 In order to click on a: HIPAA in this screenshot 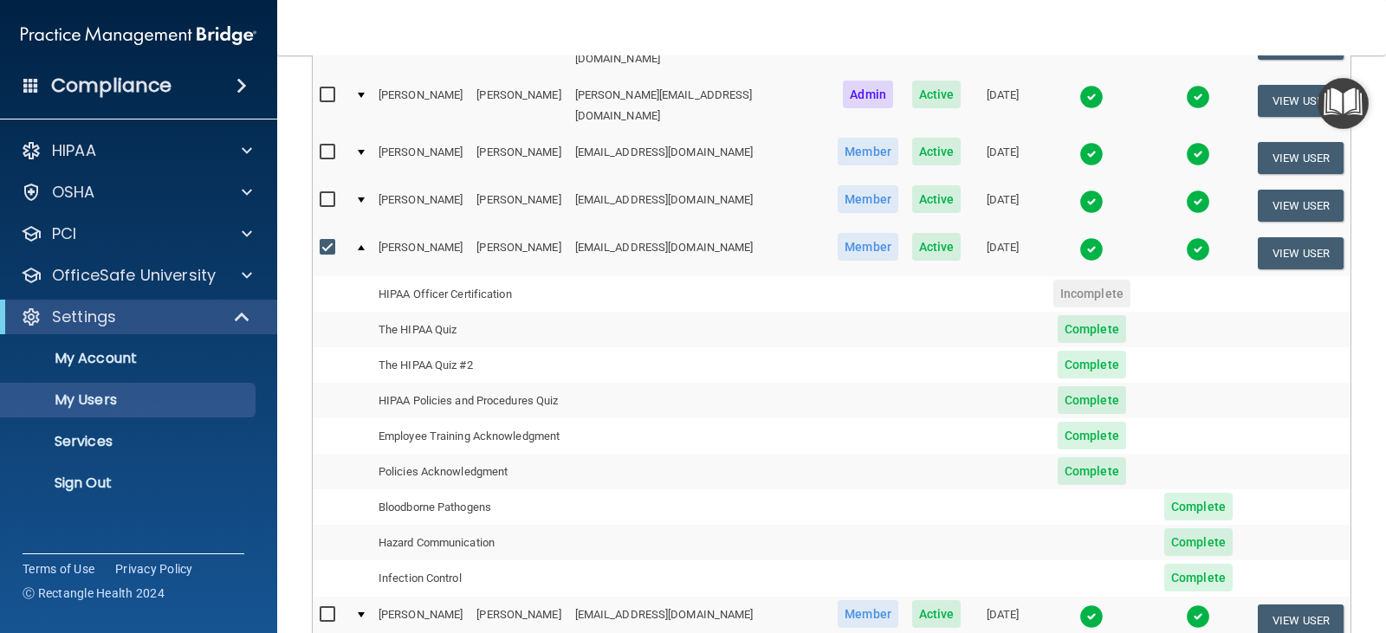, I will do `click(136, 151)`.